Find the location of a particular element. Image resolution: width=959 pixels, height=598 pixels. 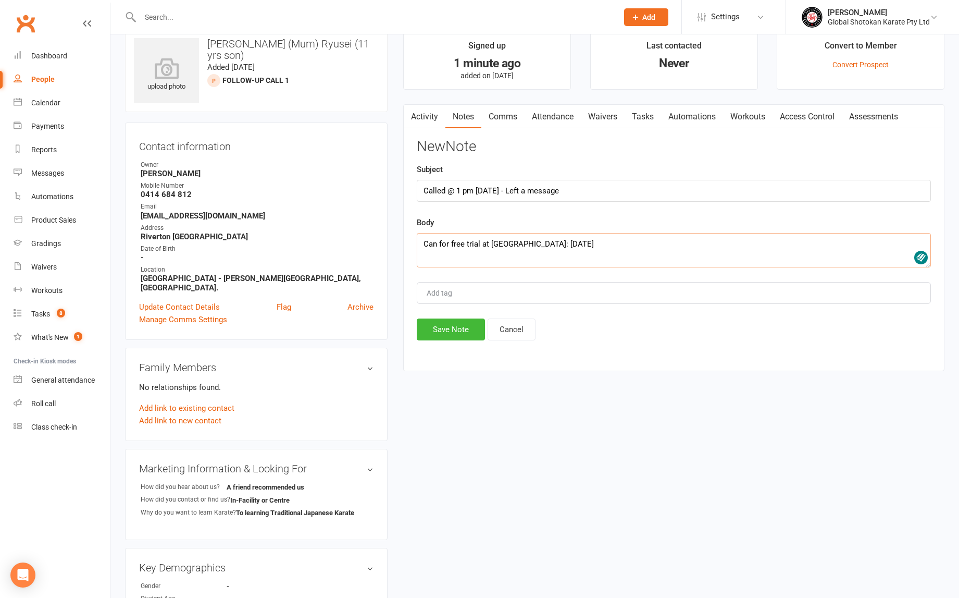

div: Gradings is located at coordinates (46, 243).